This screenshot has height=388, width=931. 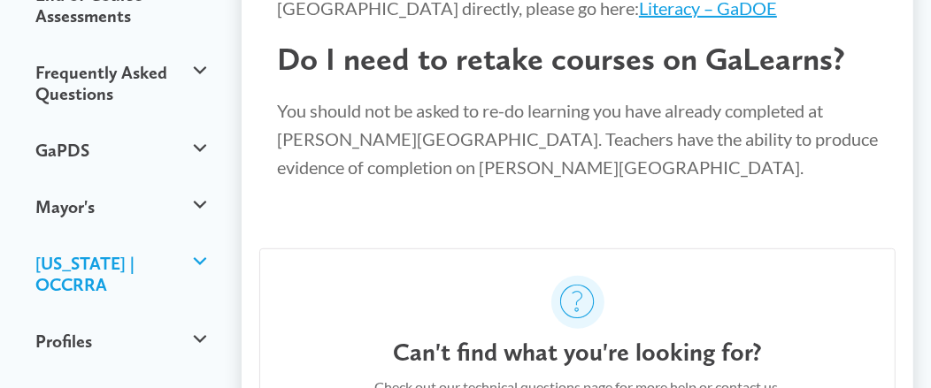 I want to click on button: GaPDS, so click(x=120, y=150).